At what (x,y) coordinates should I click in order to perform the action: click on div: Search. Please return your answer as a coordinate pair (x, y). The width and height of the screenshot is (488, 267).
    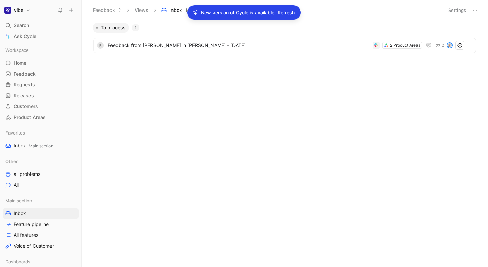
    Looking at the image, I should click on (41, 25).